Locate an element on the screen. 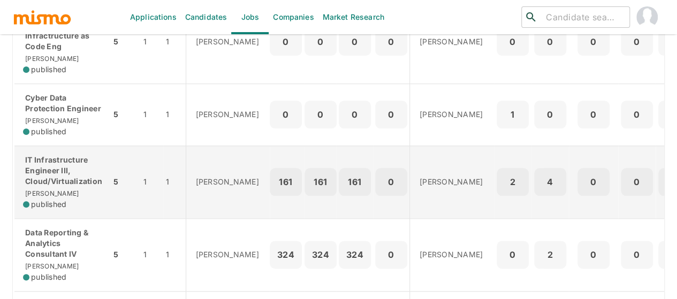 Image resolution: width=677 pixels, height=299 pixels. img: logo is located at coordinates (42, 17).